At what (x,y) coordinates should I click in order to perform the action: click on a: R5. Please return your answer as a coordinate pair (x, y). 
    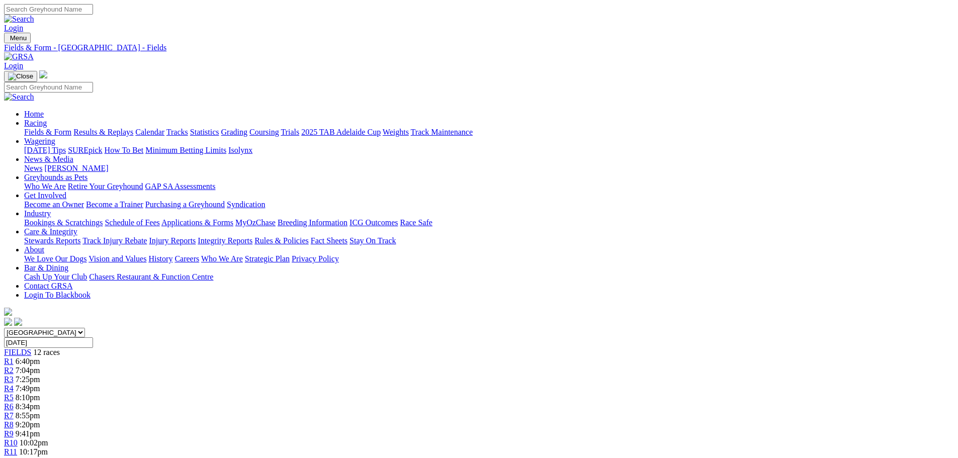
    Looking at the image, I should click on (9, 397).